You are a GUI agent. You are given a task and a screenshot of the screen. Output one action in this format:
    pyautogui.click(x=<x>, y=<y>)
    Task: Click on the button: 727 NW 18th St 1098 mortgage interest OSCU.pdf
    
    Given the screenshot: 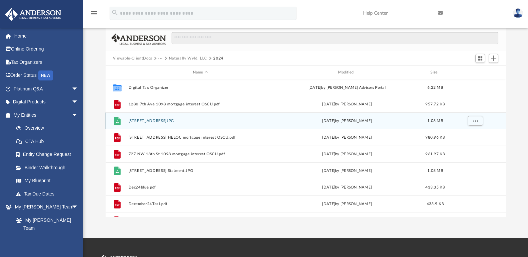 What is the action you would take?
    pyautogui.click(x=200, y=154)
    